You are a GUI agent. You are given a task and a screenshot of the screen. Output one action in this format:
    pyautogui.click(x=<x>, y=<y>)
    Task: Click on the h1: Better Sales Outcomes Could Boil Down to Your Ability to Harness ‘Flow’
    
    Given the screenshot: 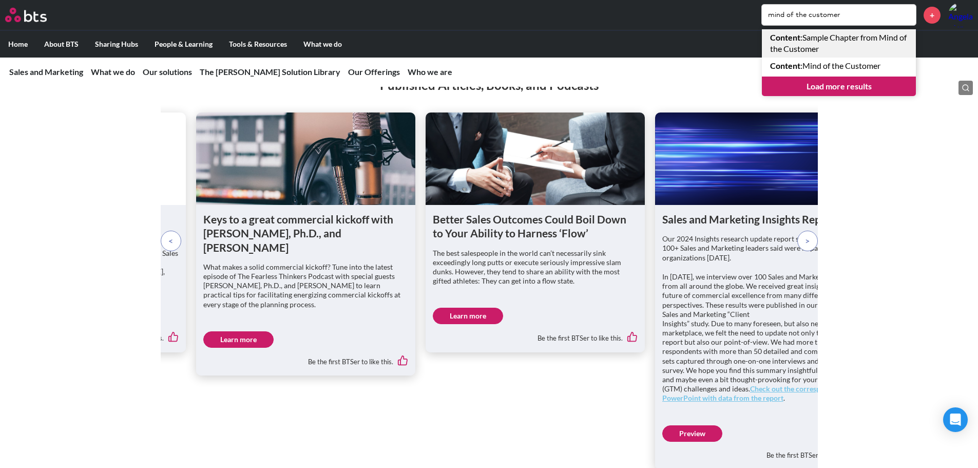 What is the action you would take?
    pyautogui.click(x=535, y=226)
    